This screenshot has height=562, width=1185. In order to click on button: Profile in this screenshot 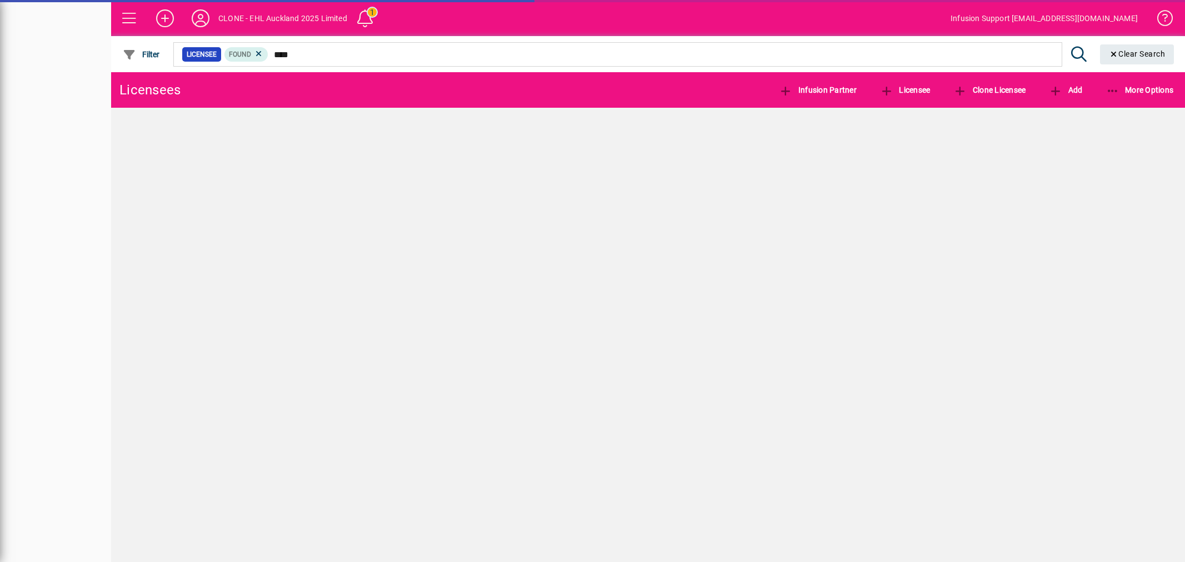, I will do `click(201, 18)`.